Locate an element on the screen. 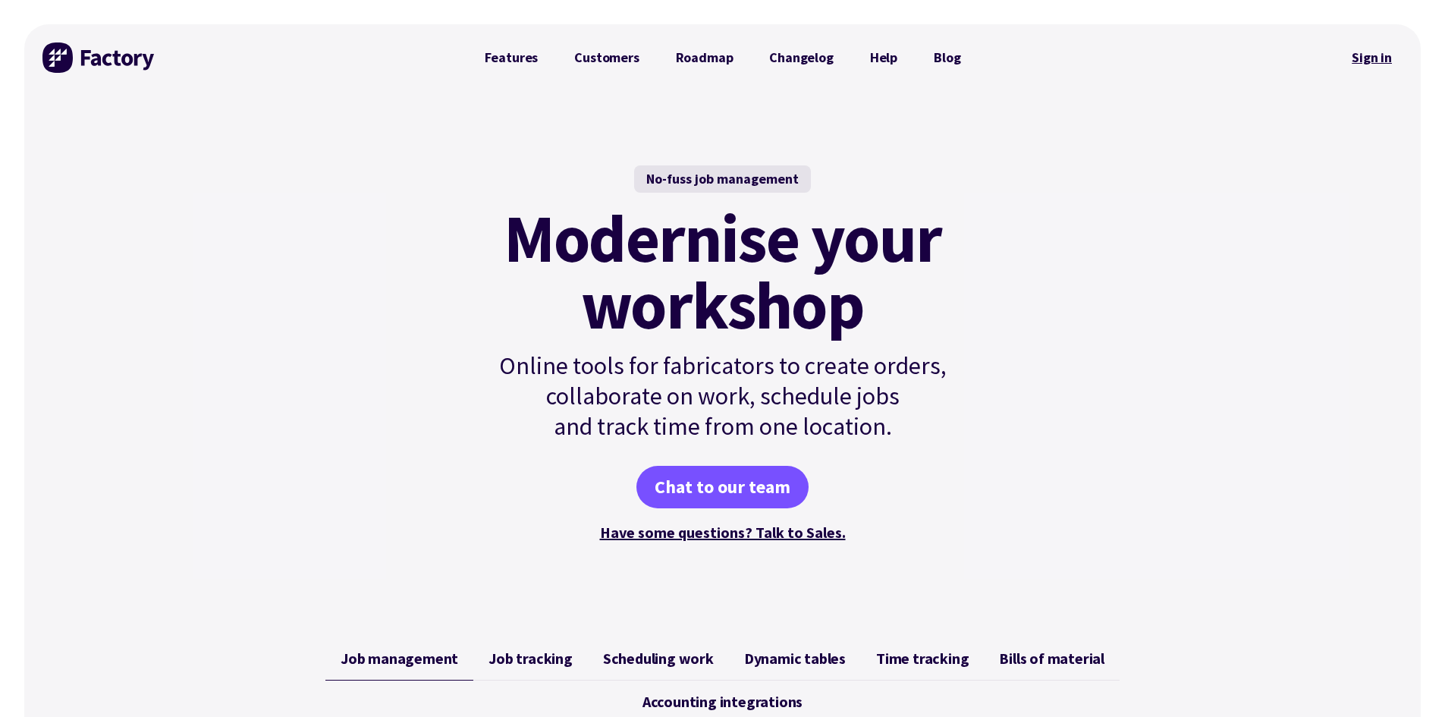  span: Bills of material is located at coordinates (1052, 659).